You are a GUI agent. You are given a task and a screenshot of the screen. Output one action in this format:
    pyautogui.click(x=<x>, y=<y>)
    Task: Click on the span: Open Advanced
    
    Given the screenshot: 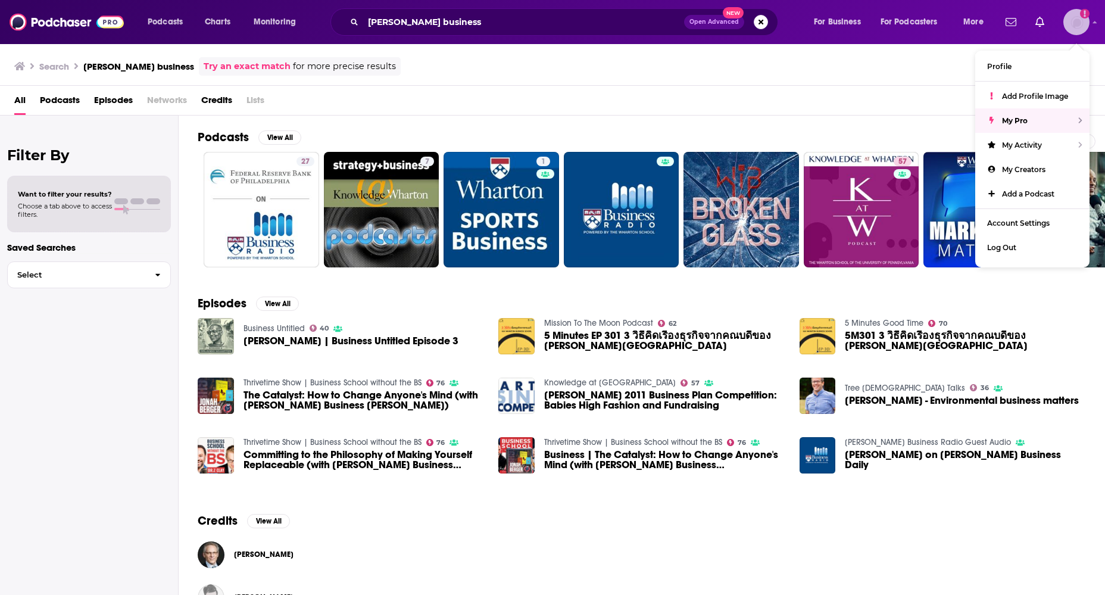 What is the action you would take?
    pyautogui.click(x=714, y=22)
    